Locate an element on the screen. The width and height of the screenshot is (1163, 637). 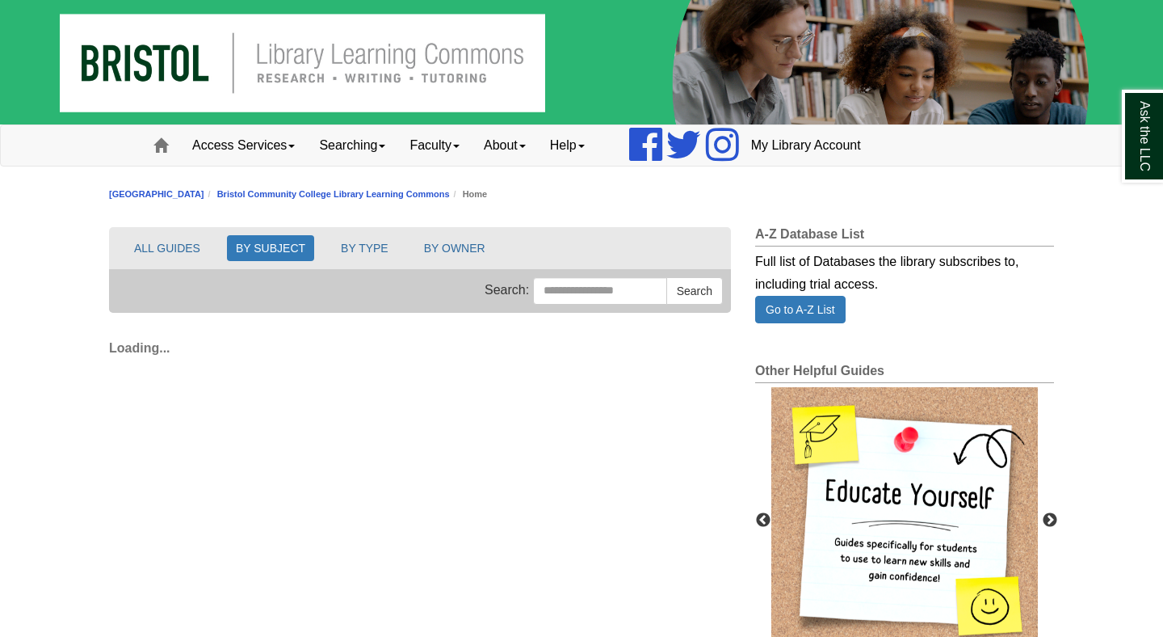
a: Go to A-Z List is located at coordinates (801, 309).